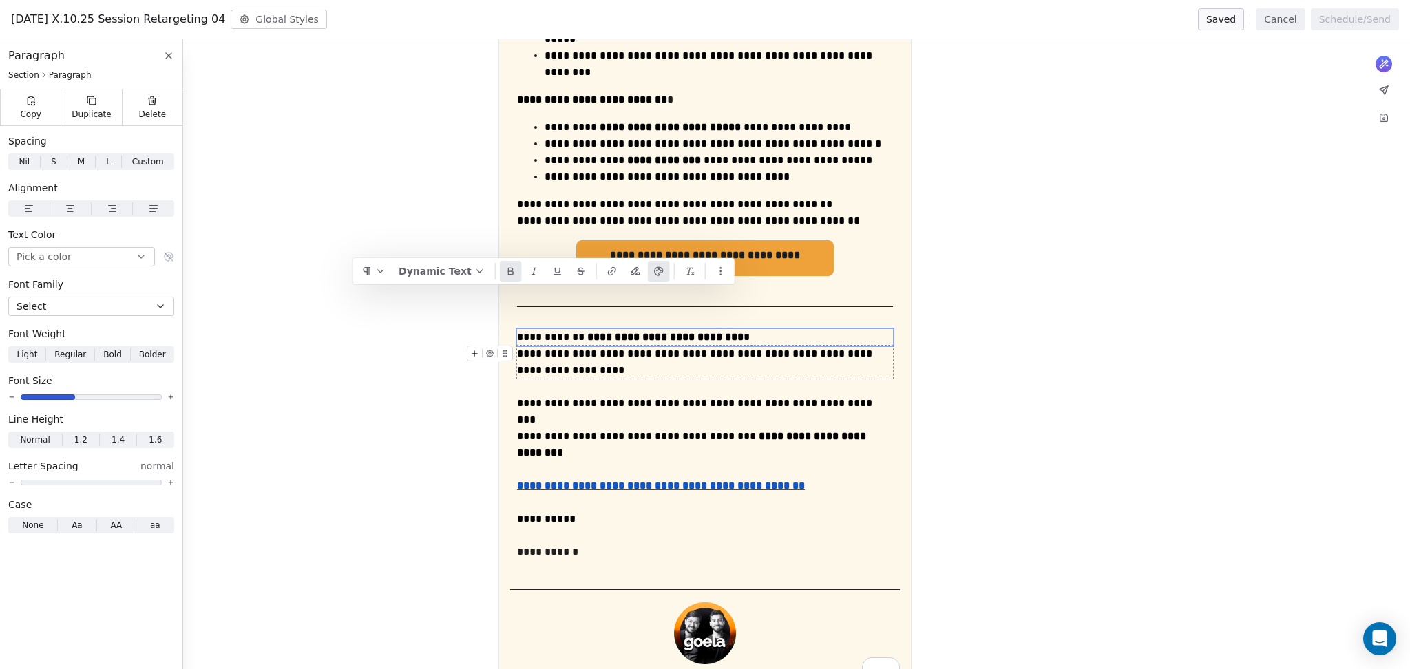 Image resolution: width=1410 pixels, height=669 pixels. What do you see at coordinates (70, 355) in the screenshot?
I see `span: Regular` at bounding box center [70, 355].